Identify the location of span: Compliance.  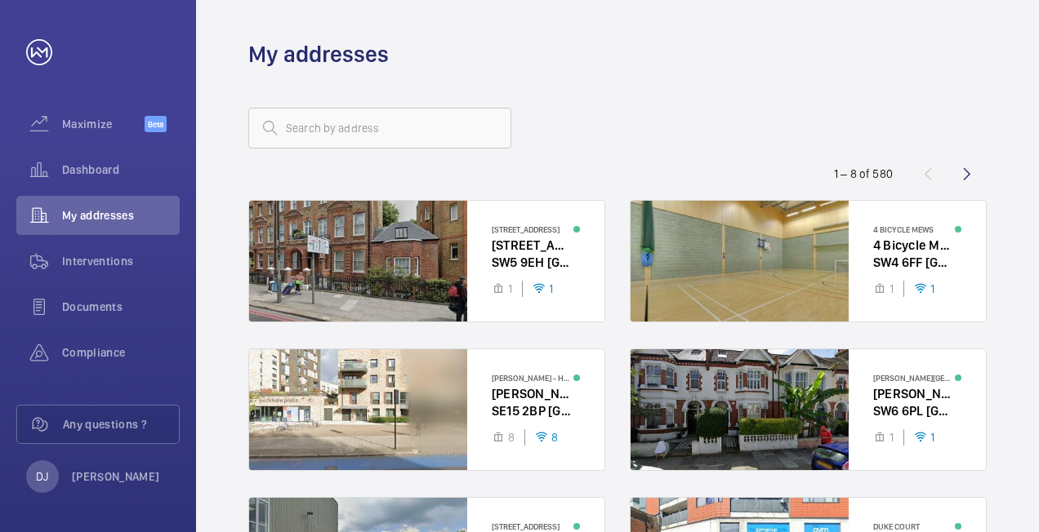
(121, 353).